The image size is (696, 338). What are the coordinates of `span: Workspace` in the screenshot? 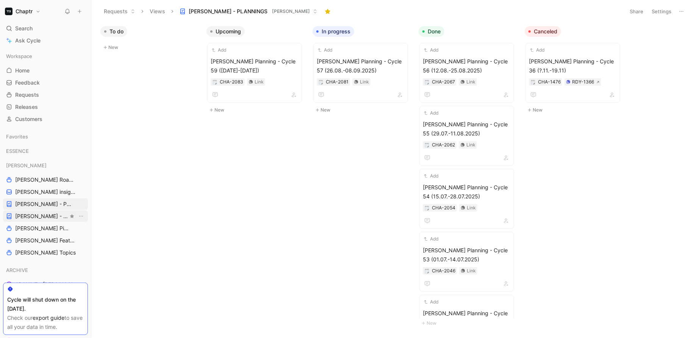 It's located at (19, 56).